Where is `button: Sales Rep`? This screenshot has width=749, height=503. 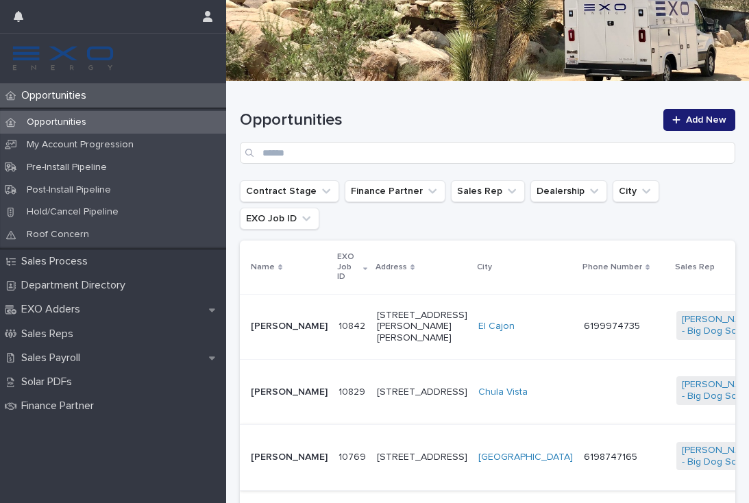
button: Sales Rep is located at coordinates (488, 191).